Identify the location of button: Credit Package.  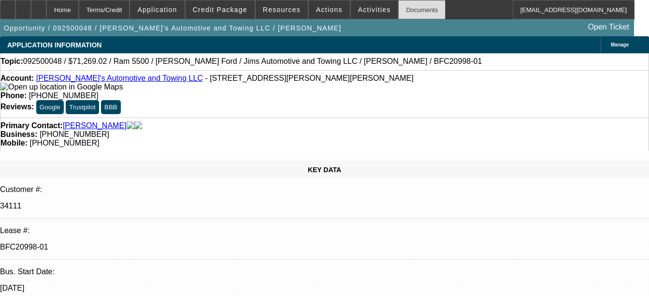
(220, 10).